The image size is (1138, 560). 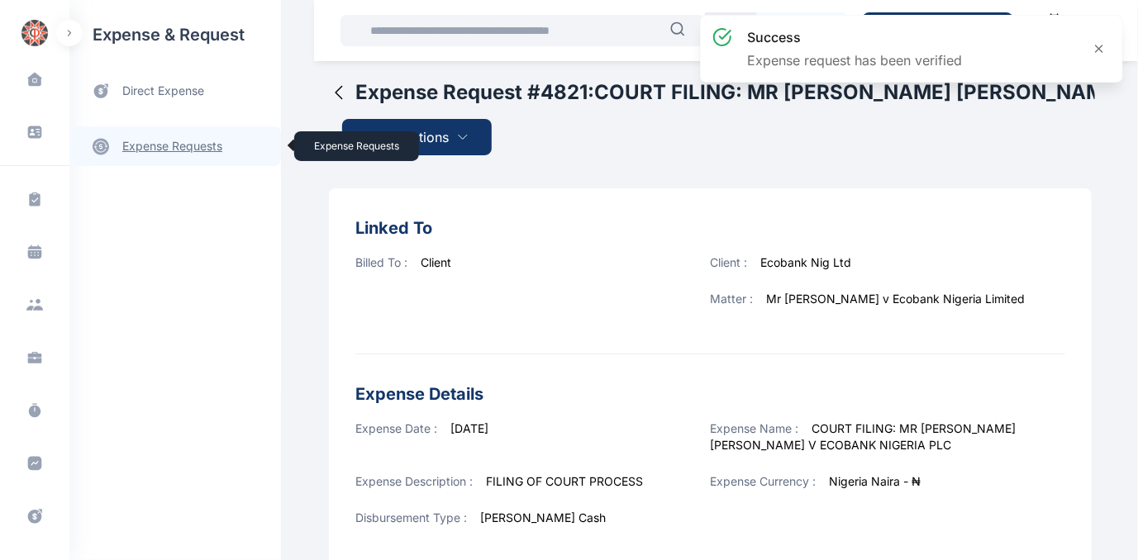 What do you see at coordinates (436, 262) in the screenshot?
I see `span: Client` at bounding box center [436, 262].